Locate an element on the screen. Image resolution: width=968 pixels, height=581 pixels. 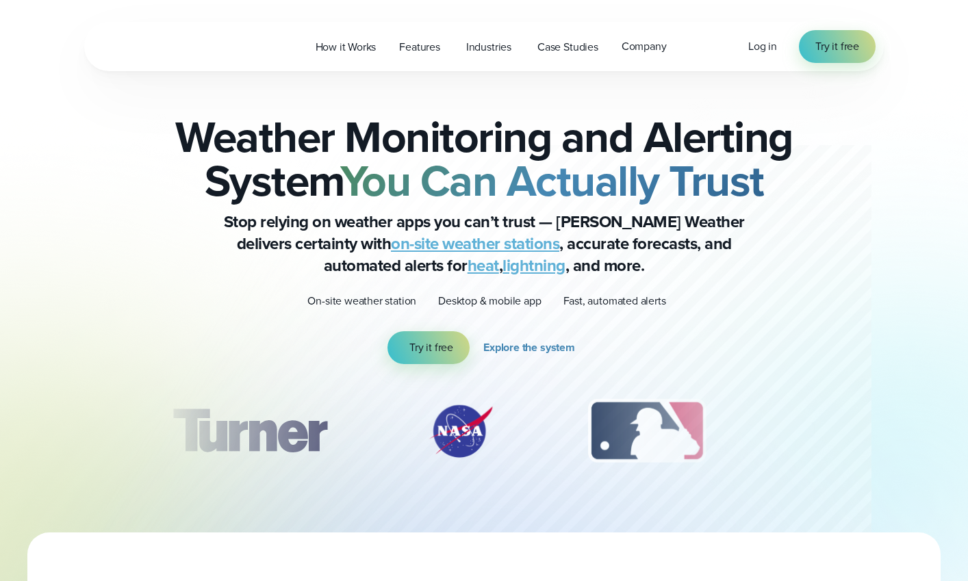
a: heat is located at coordinates (483, 266).